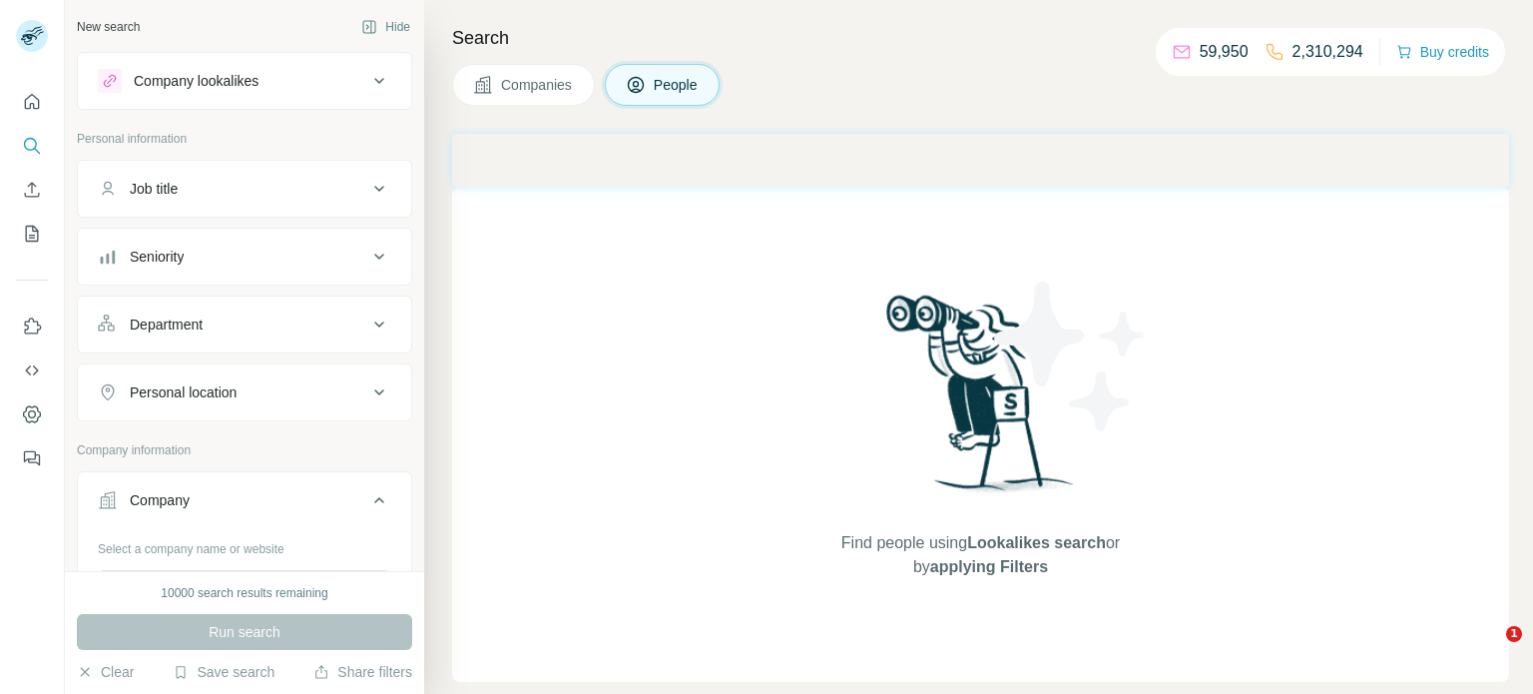 Image resolution: width=1533 pixels, height=694 pixels. I want to click on button: Job title, so click(244, 189).